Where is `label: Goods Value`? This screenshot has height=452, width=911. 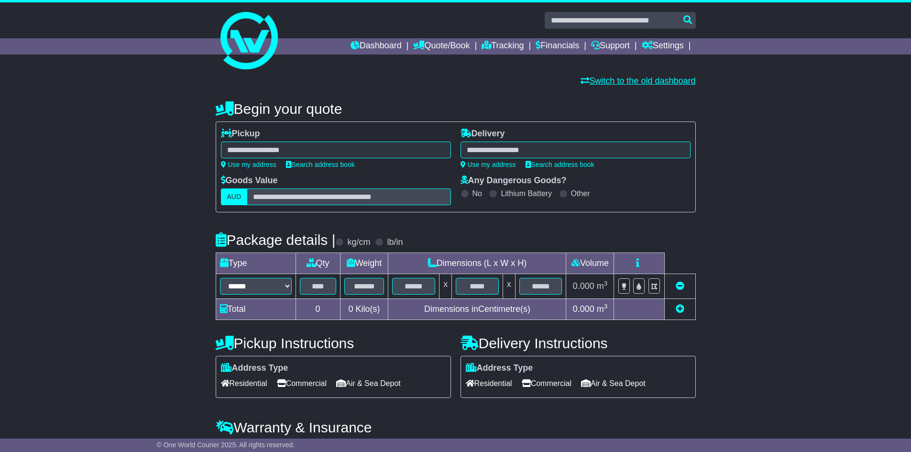
label: Goods Value is located at coordinates (249, 181).